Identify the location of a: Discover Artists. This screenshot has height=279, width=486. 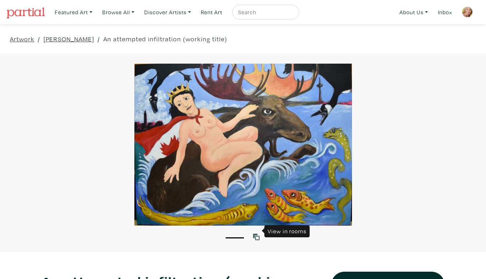
(168, 12).